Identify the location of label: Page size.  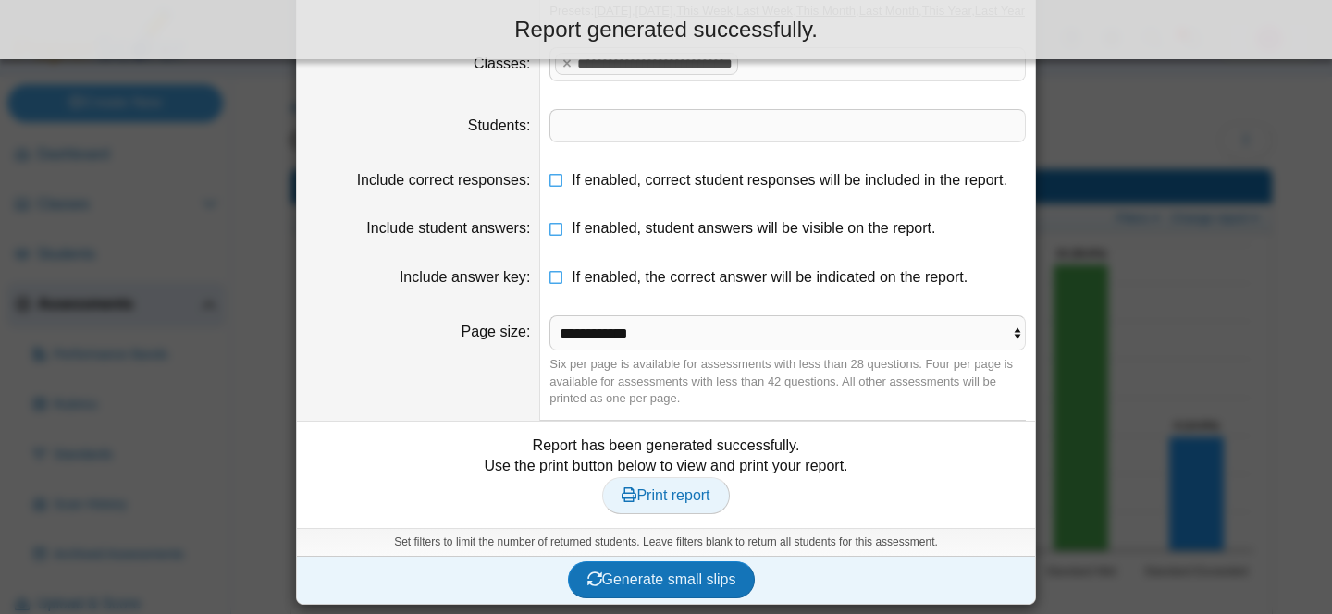
(496, 331).